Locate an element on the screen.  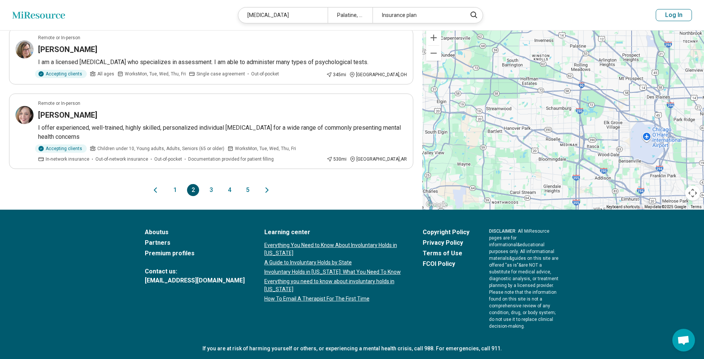
button: Next page is located at coordinates (267, 190).